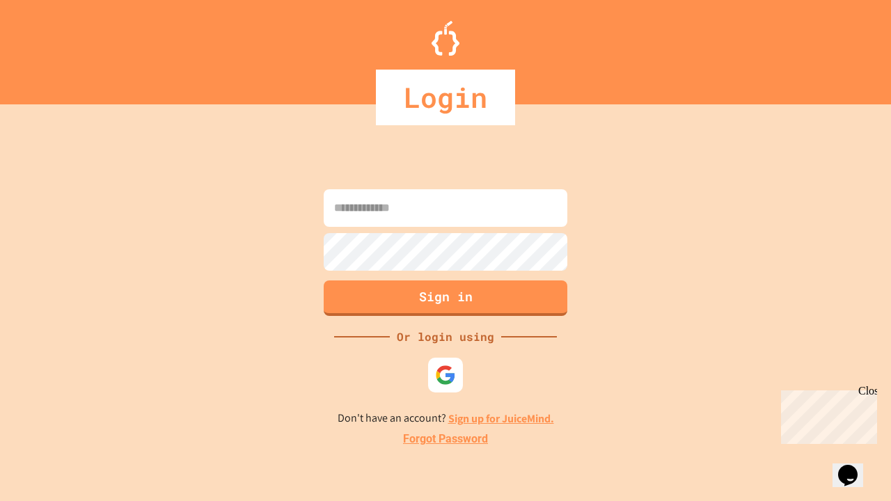 The width and height of the screenshot is (891, 501). What do you see at coordinates (445, 439) in the screenshot?
I see `a: Forgot Password` at bounding box center [445, 439].